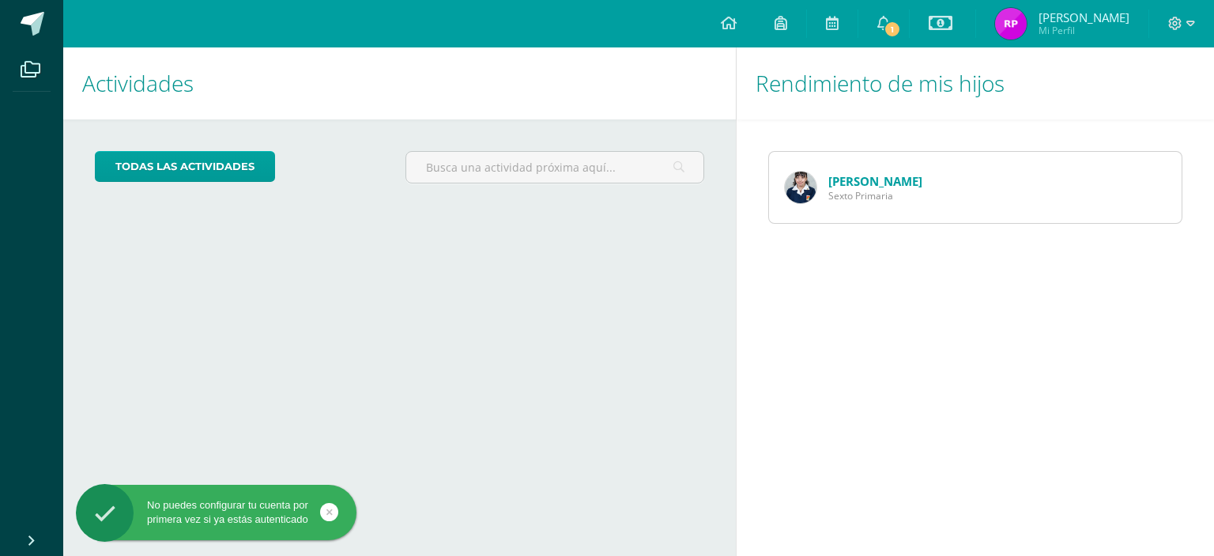  Describe the element at coordinates (185, 166) in the screenshot. I see `a: todas las Actividades` at that location.